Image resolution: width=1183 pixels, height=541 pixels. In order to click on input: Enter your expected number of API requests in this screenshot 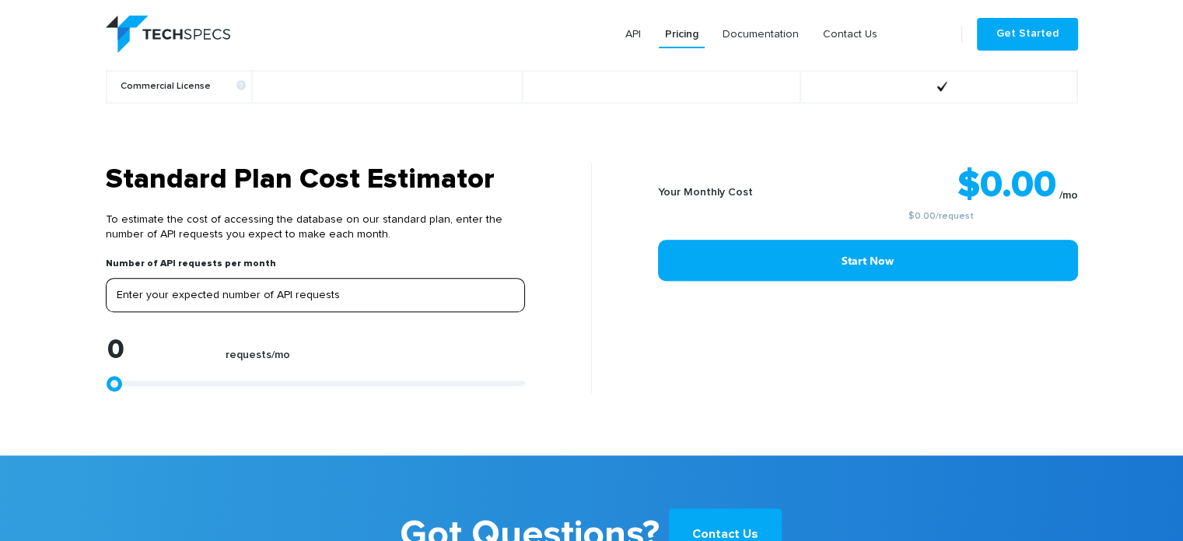, I will do `click(315, 295)`.